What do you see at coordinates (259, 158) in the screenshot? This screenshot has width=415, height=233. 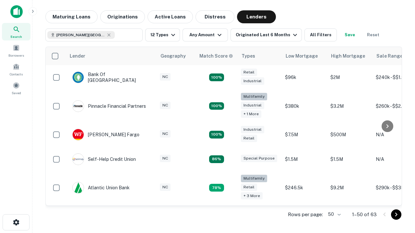 I see `div: Special Purpose` at bounding box center [259, 158].